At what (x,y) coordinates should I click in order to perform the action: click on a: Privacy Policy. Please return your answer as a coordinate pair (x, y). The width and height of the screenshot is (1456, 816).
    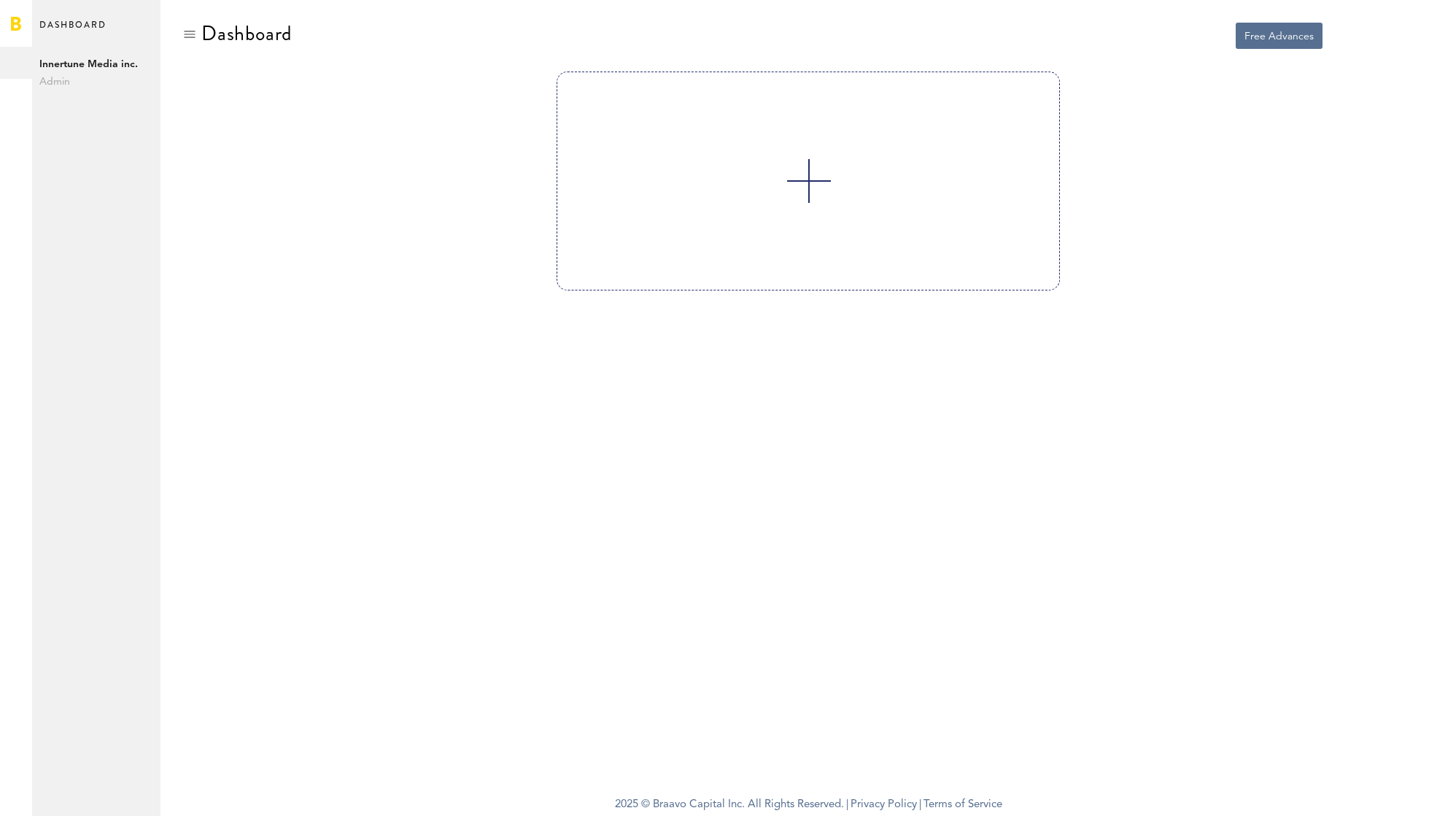
    Looking at the image, I should click on (884, 805).